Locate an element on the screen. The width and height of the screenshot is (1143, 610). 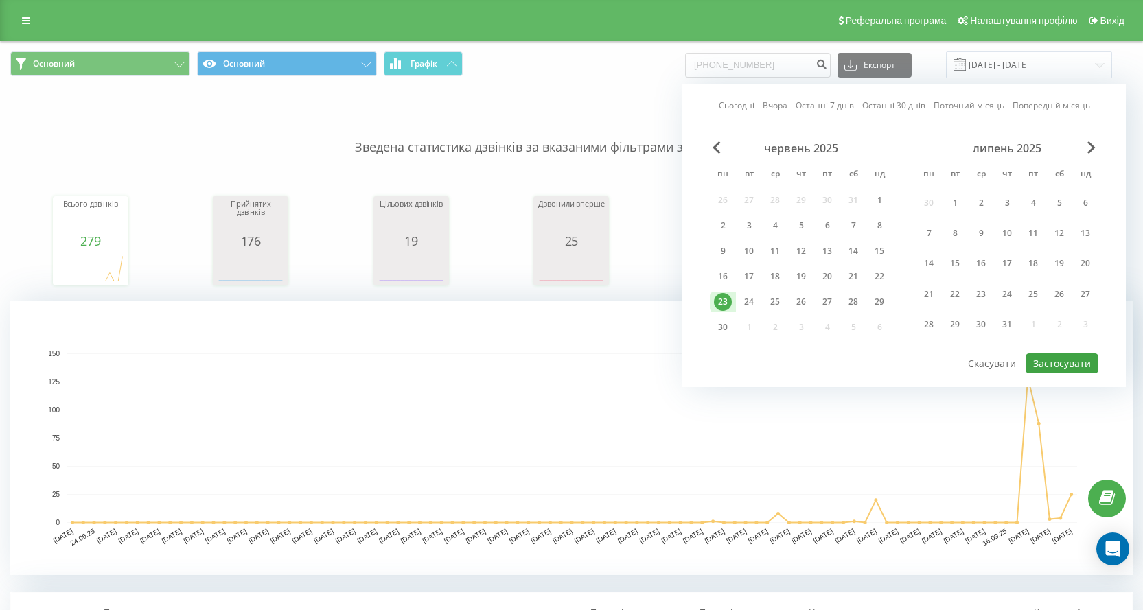
div: липень 2025 is located at coordinates (1007, 148).